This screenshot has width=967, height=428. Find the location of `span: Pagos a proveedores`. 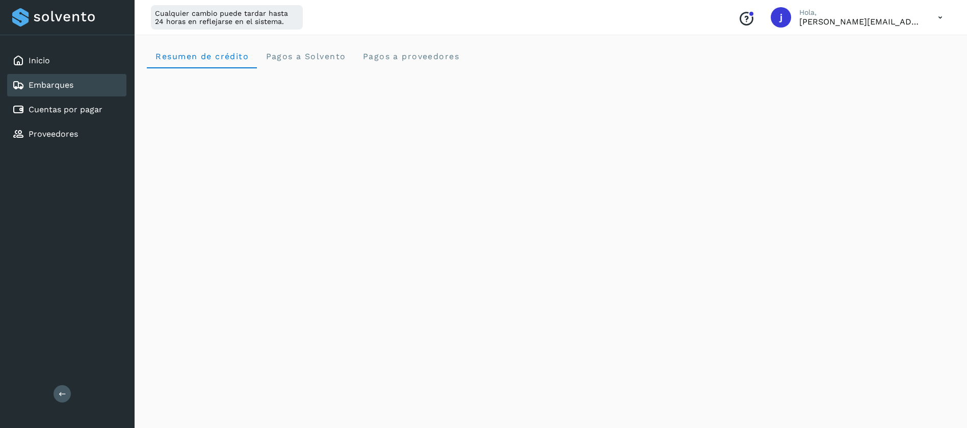

span: Pagos a proveedores is located at coordinates (410, 56).